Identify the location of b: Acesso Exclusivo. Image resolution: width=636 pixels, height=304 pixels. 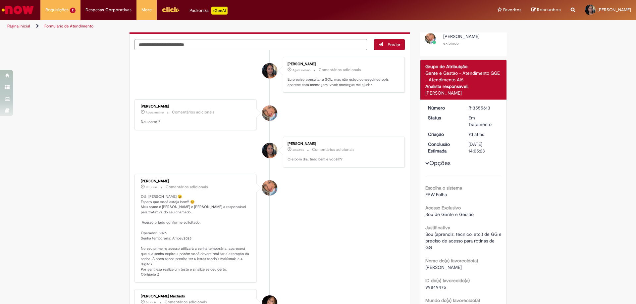
(443, 208).